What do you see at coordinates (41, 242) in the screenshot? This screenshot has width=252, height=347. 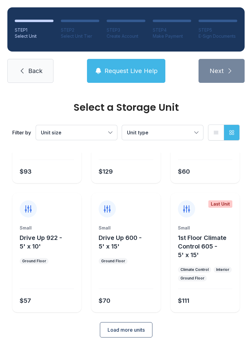 I see `span: Drive Up 922 - 5' x 10'` at bounding box center [41, 242].